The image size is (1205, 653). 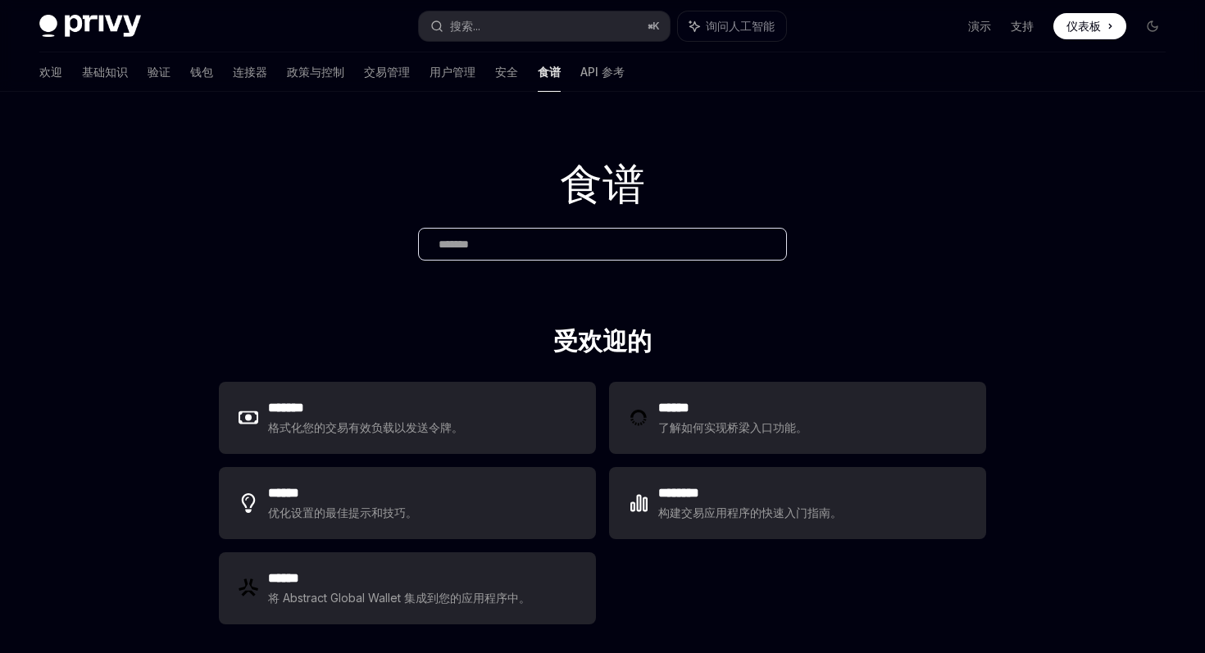 I want to click on font: 优化设置的最佳提示和技巧。, so click(x=343, y=512).